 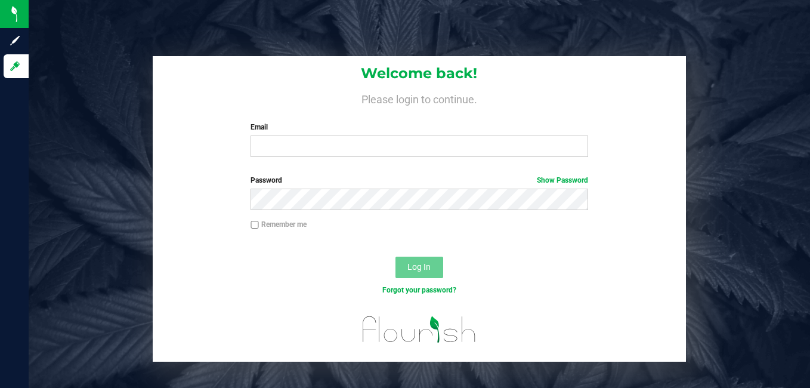 I want to click on a: Show Password, so click(x=562, y=180).